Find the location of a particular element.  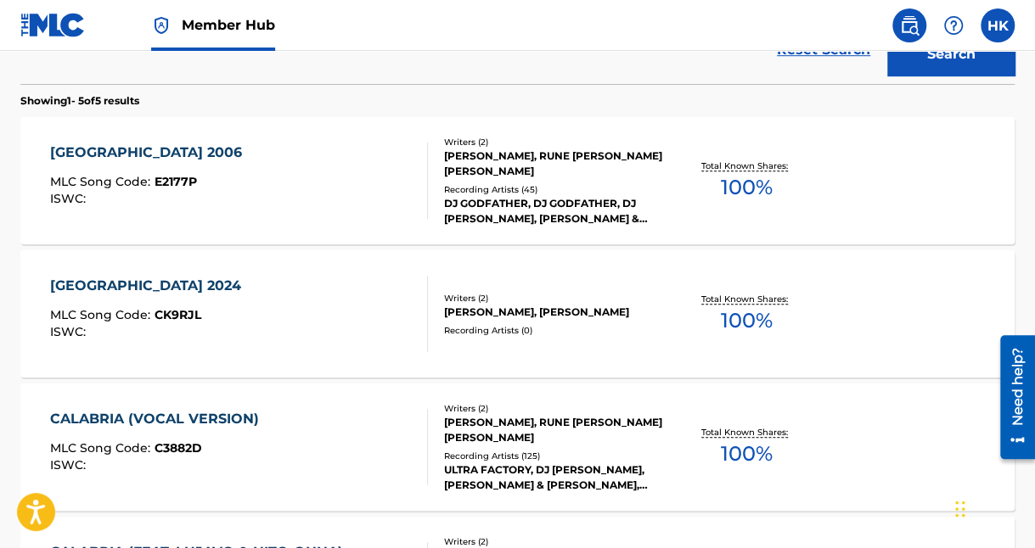

img: search is located at coordinates (909, 25).